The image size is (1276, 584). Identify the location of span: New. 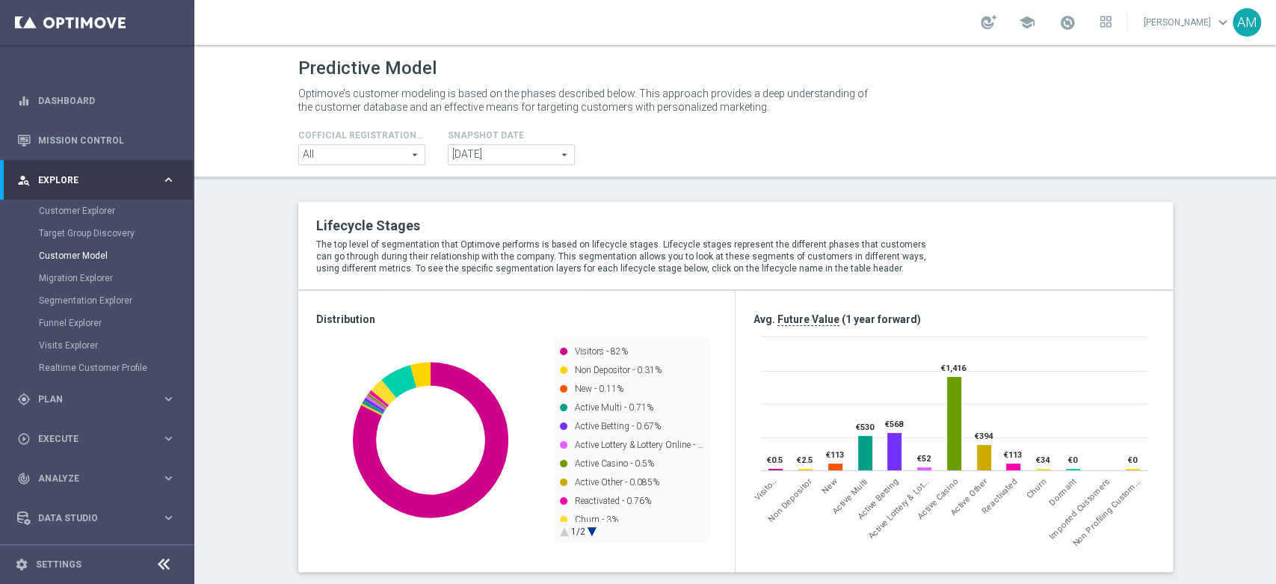
(829, 485).